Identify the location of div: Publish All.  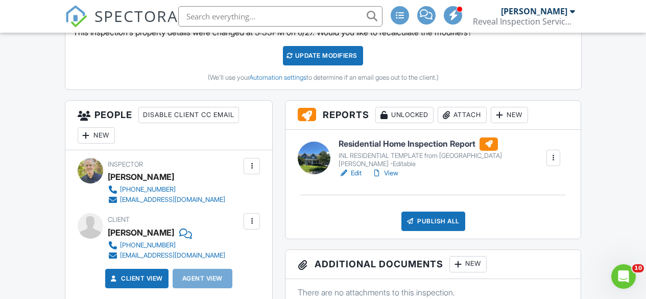
(433, 221).